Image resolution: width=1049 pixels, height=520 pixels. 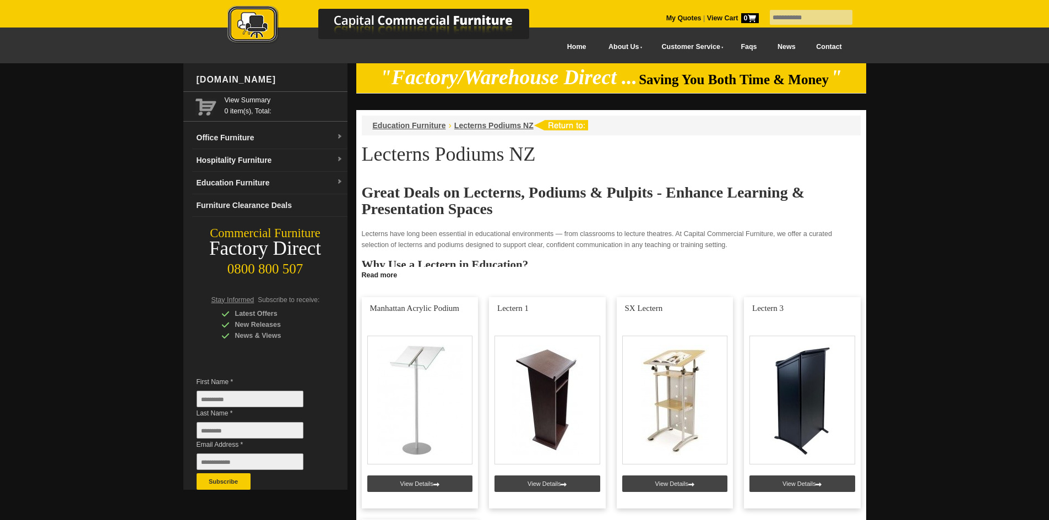 I want to click on input: First Name *, so click(x=250, y=399).